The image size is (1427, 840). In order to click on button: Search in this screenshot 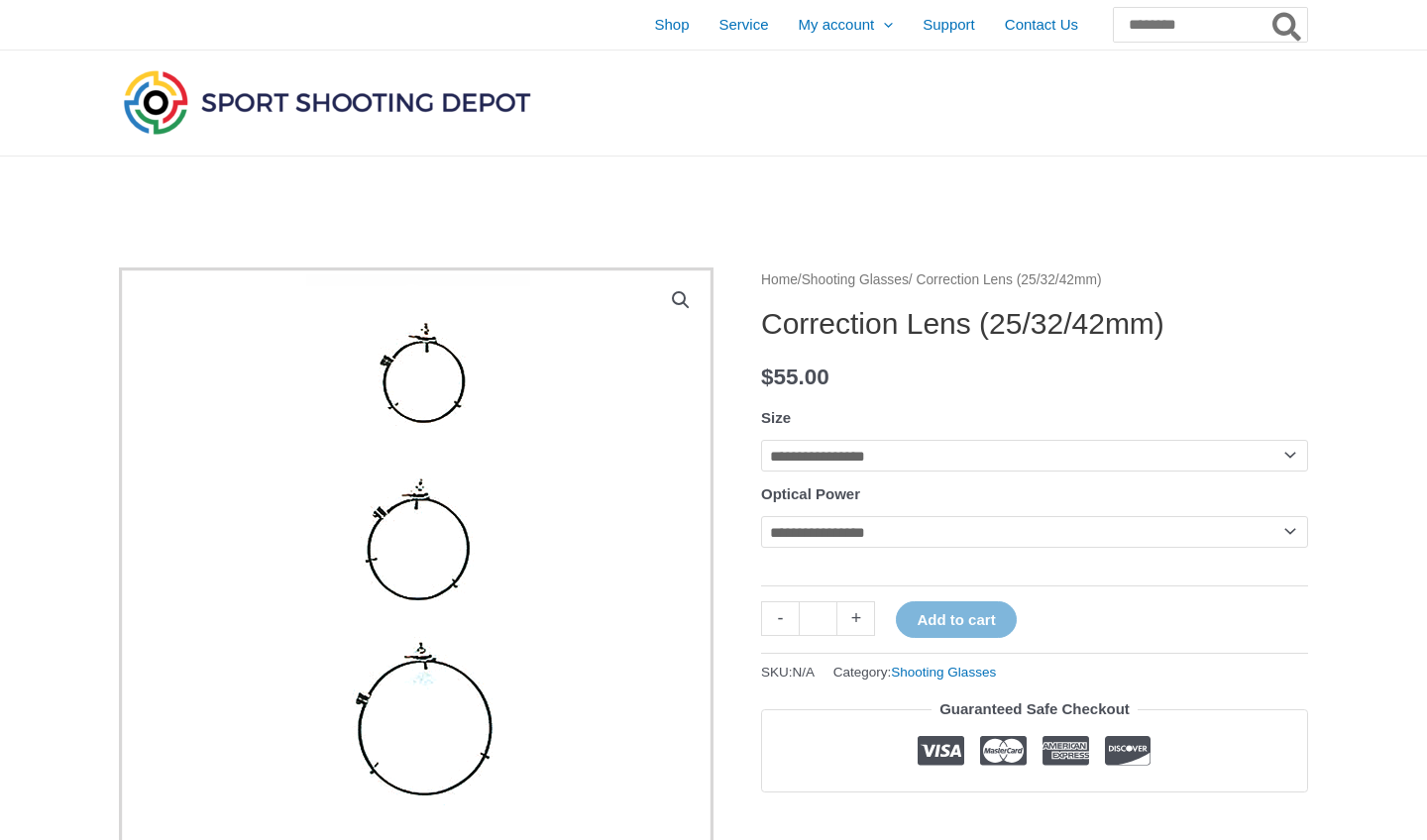, I will do `click(1288, 25)`.